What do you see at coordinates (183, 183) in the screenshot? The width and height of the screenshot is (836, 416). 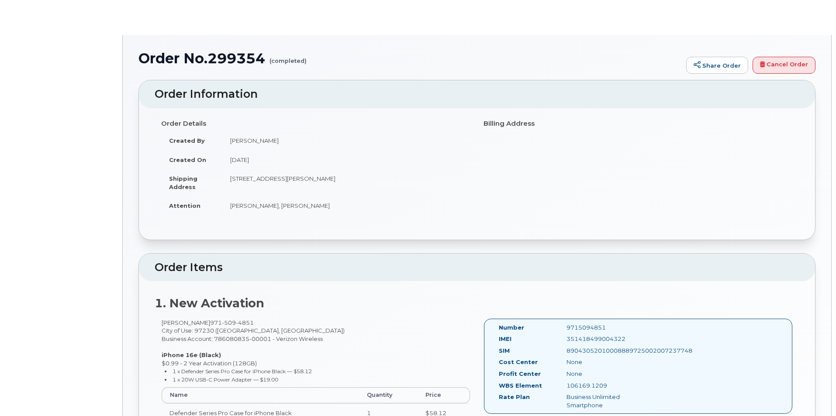 I see `strong: Shipping Address` at bounding box center [183, 183].